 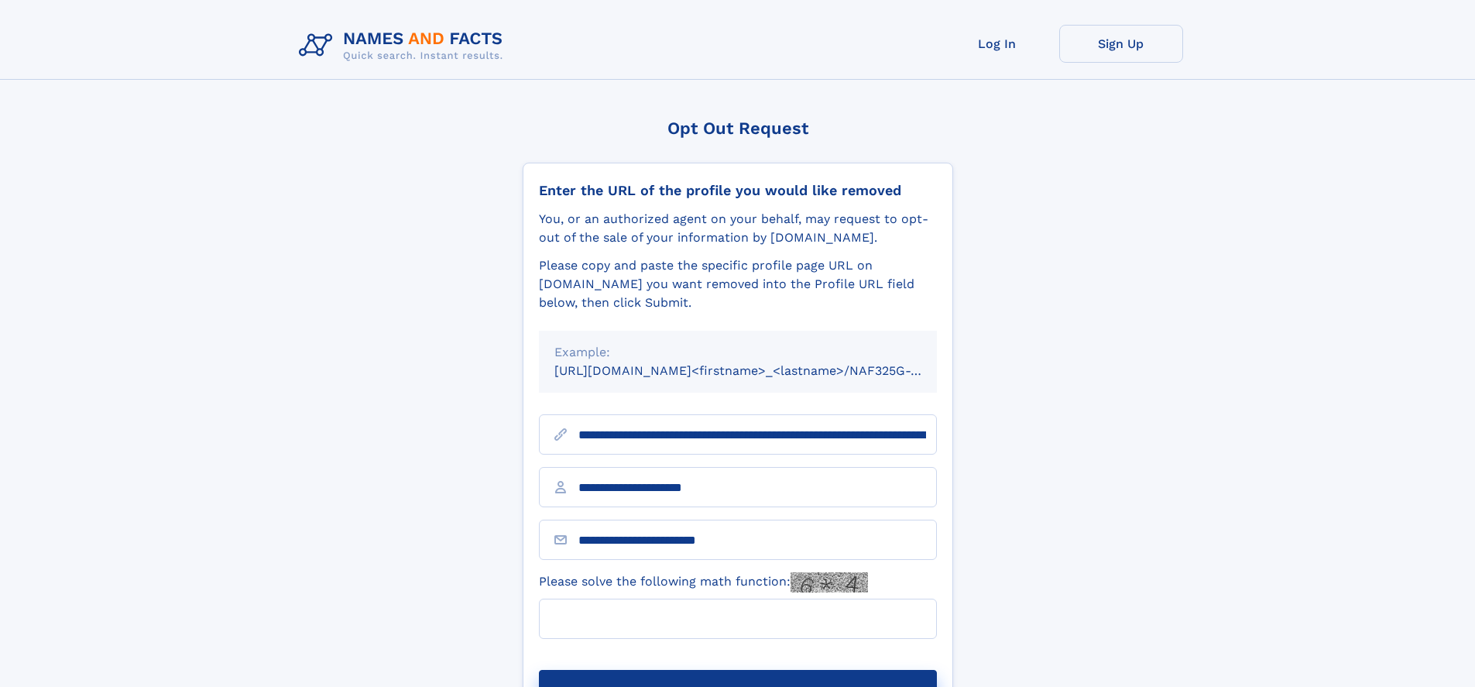 I want to click on img: Logo Names and Facts, so click(x=404, y=46).